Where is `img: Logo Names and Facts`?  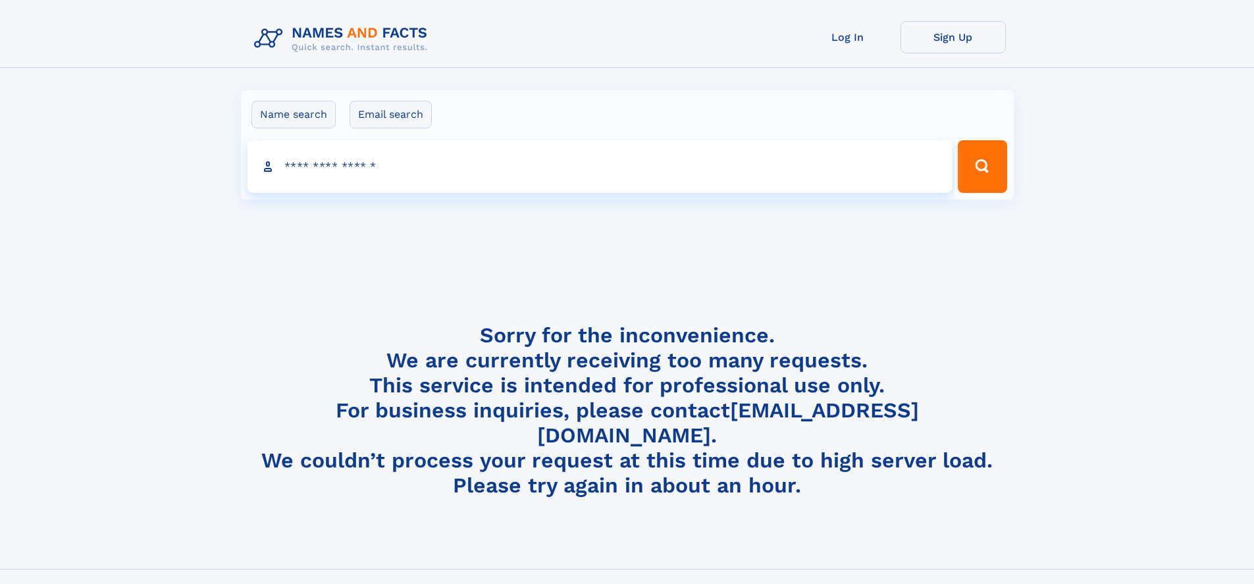 img: Logo Names and Facts is located at coordinates (344, 39).